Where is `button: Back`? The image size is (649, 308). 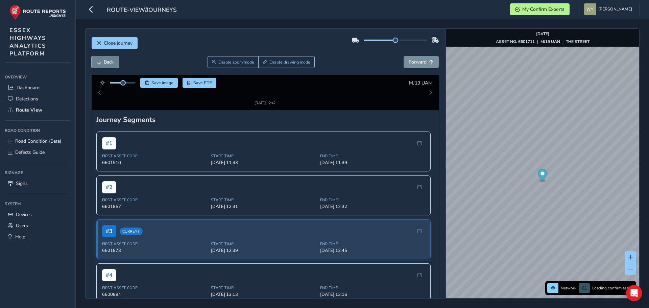
button: Back is located at coordinates (105, 62).